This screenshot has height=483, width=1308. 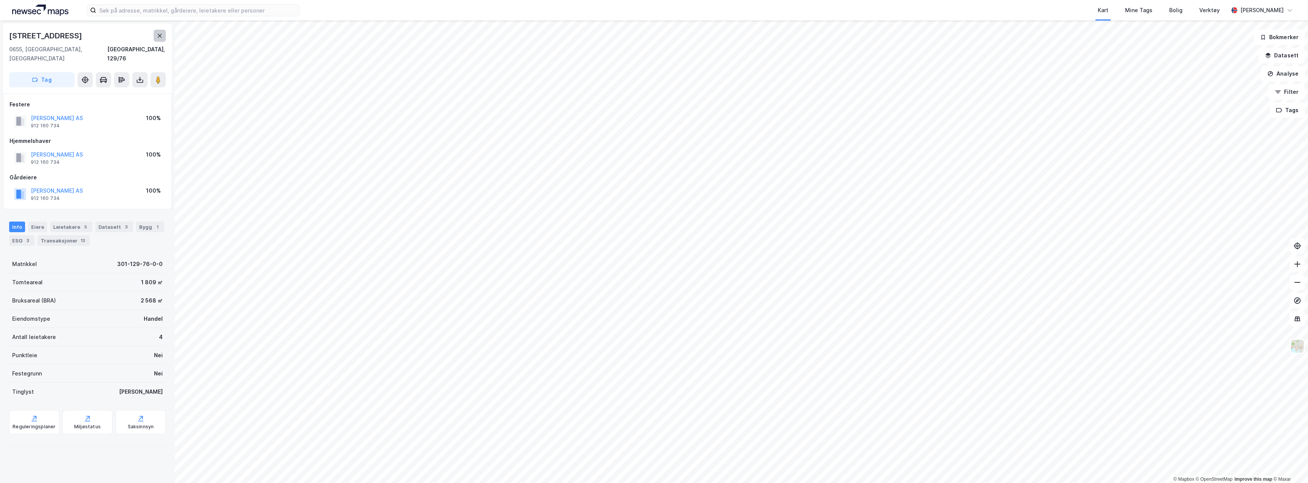 What do you see at coordinates (34, 301) in the screenshot?
I see `div: Bruksareal (BRA)` at bounding box center [34, 301].